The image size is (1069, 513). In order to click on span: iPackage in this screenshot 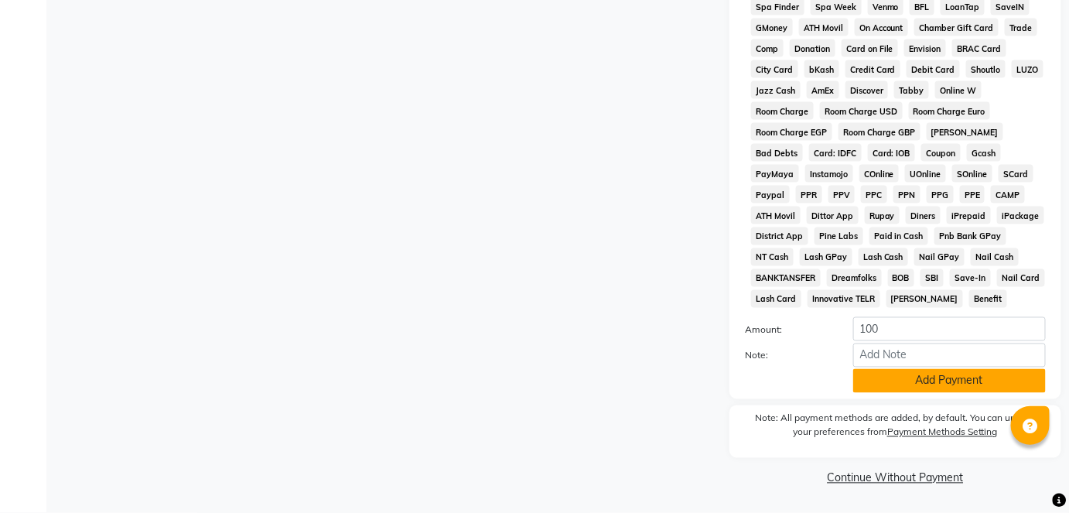, I will do `click(1020, 215)`.